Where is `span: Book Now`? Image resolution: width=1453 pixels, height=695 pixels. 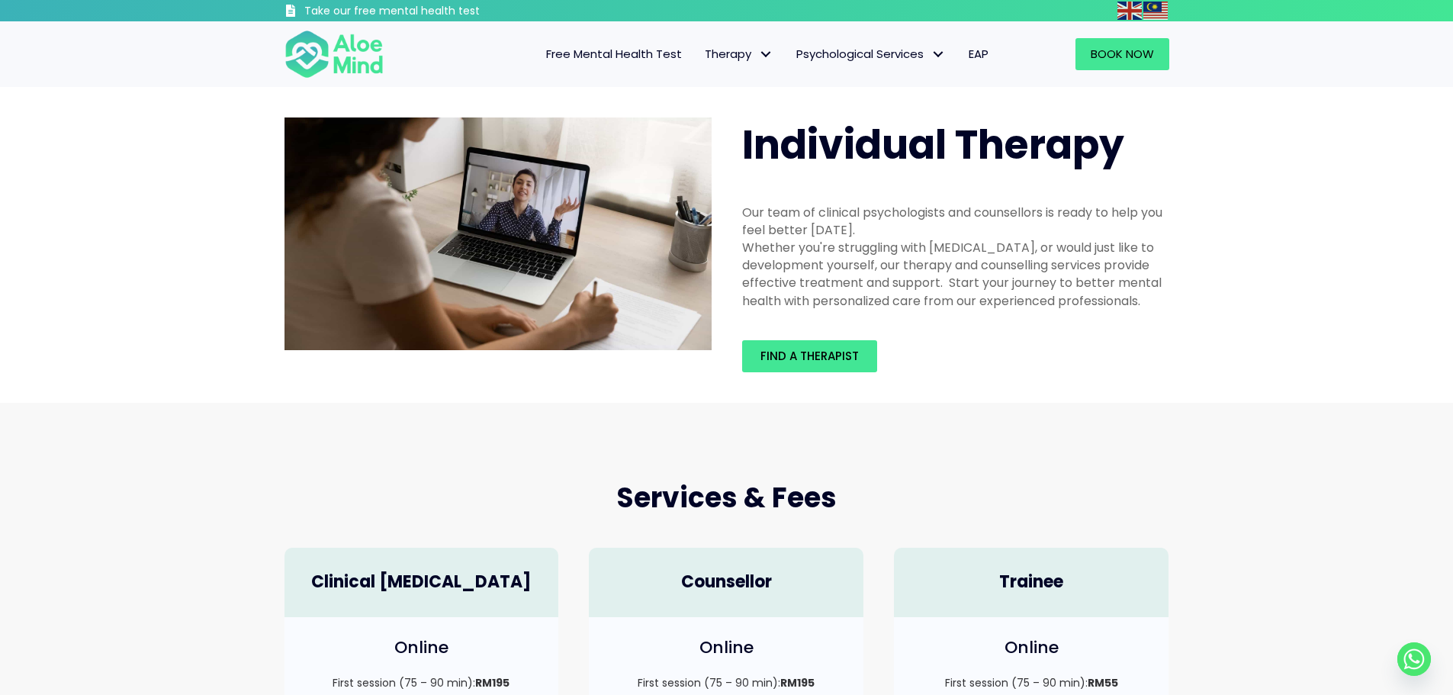
span: Book Now is located at coordinates (1122, 53).